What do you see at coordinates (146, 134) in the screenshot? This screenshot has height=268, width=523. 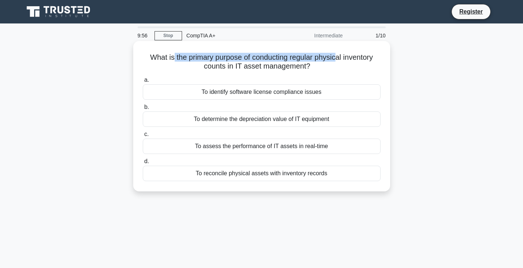 I see `span: c.` at bounding box center [146, 134].